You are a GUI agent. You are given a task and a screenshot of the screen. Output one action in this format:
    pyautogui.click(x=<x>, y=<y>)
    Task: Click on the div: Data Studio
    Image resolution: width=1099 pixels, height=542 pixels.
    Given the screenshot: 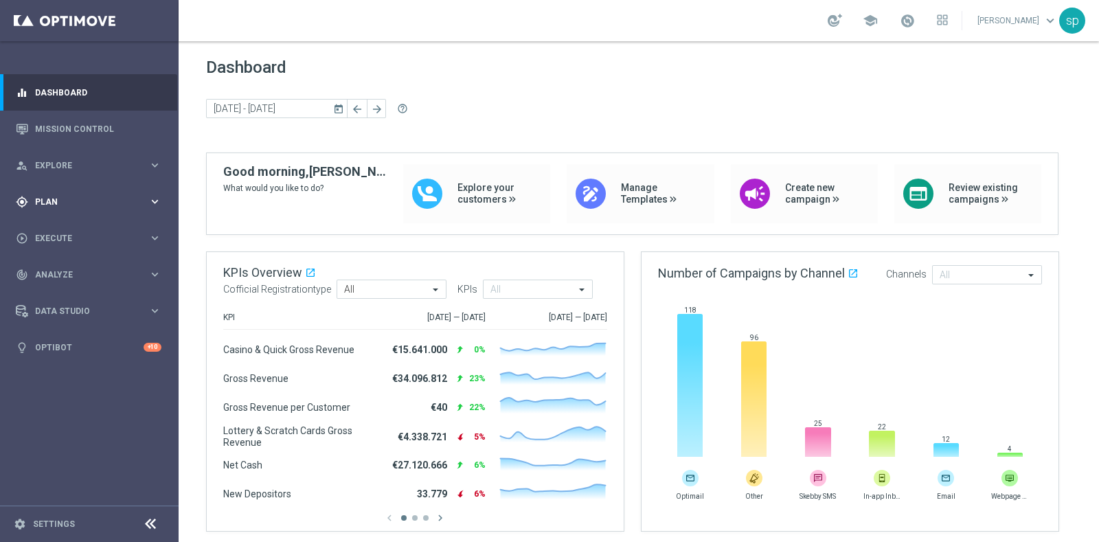 What is the action you would take?
    pyautogui.click(x=82, y=311)
    